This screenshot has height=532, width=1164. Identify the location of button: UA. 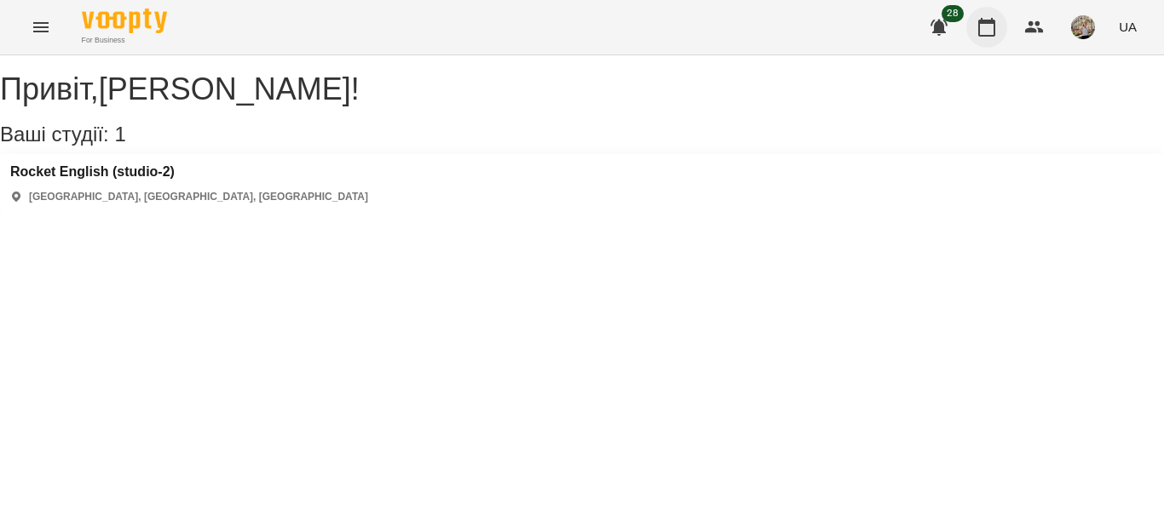
(1127, 26).